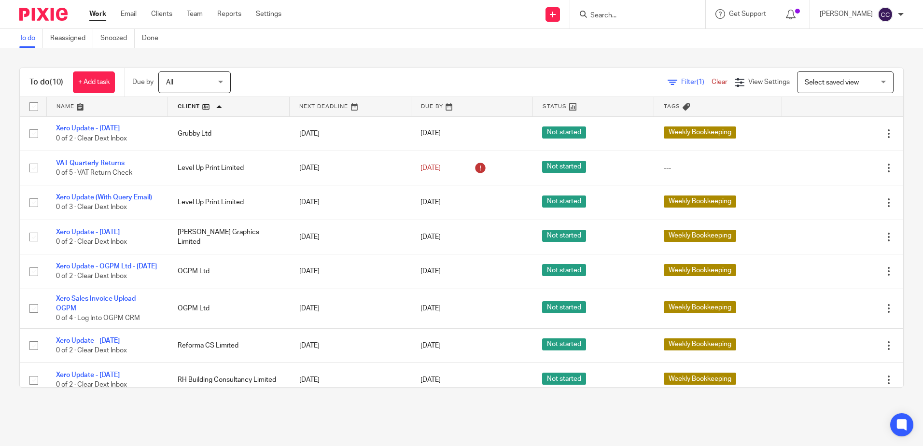  What do you see at coordinates (229, 345) in the screenshot?
I see `td: Reforma CS Limited` at bounding box center [229, 345].